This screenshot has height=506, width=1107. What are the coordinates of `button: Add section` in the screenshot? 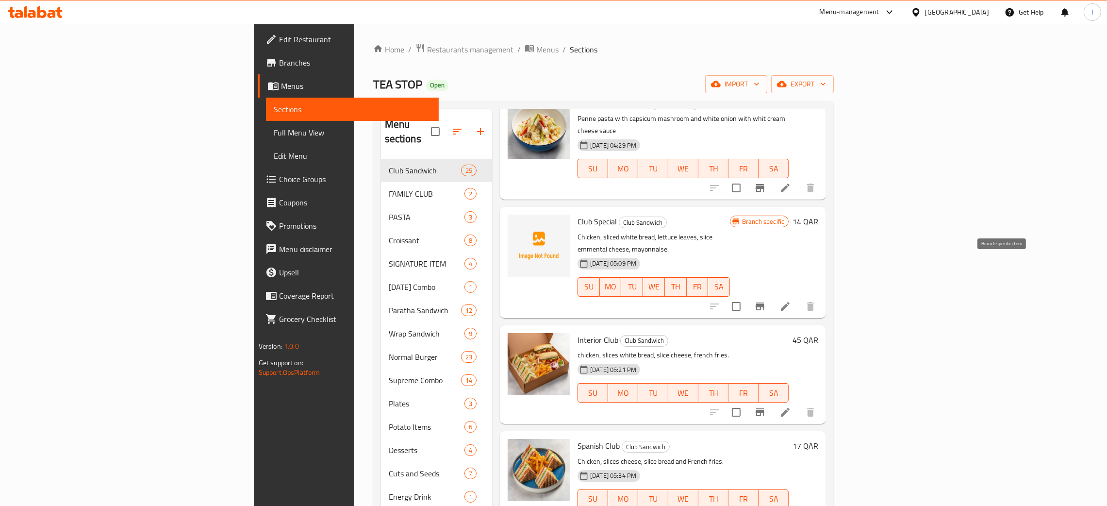 It's located at (481, 132).